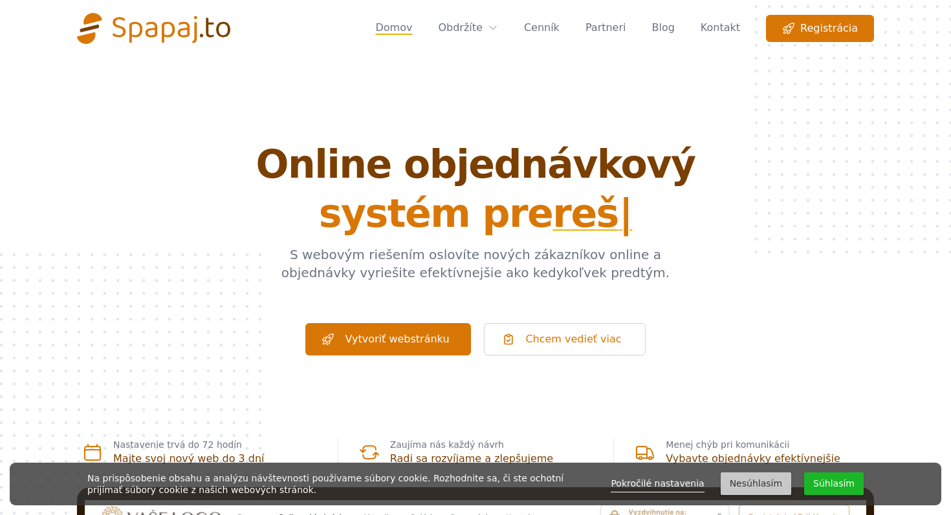  What do you see at coordinates (387, 340) in the screenshot?
I see `a: Vytvoriť webstránku` at bounding box center [387, 340].